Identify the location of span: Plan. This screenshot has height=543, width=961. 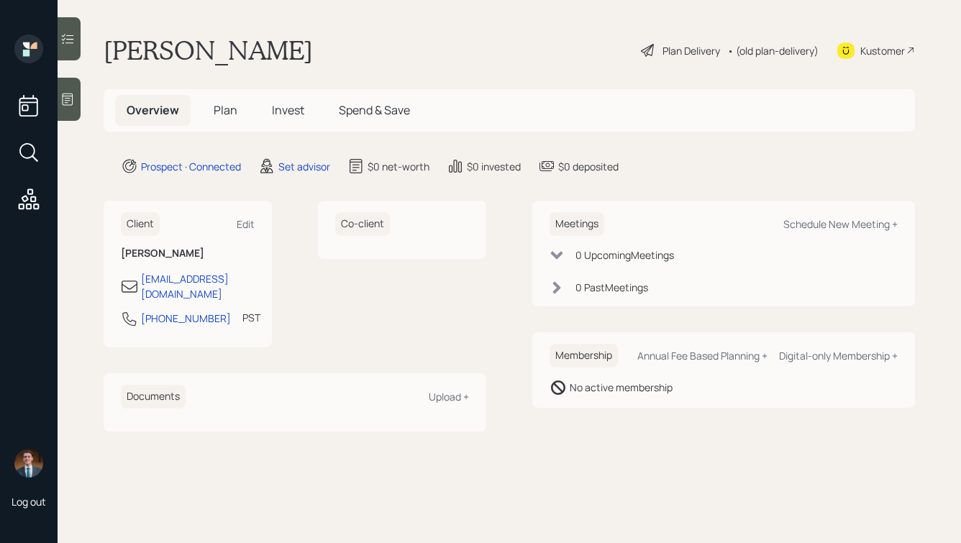
(225, 110).